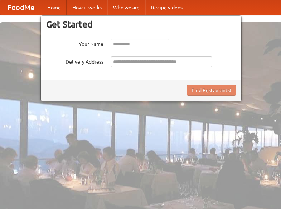 This screenshot has width=281, height=209. I want to click on a: Who we are, so click(126, 8).